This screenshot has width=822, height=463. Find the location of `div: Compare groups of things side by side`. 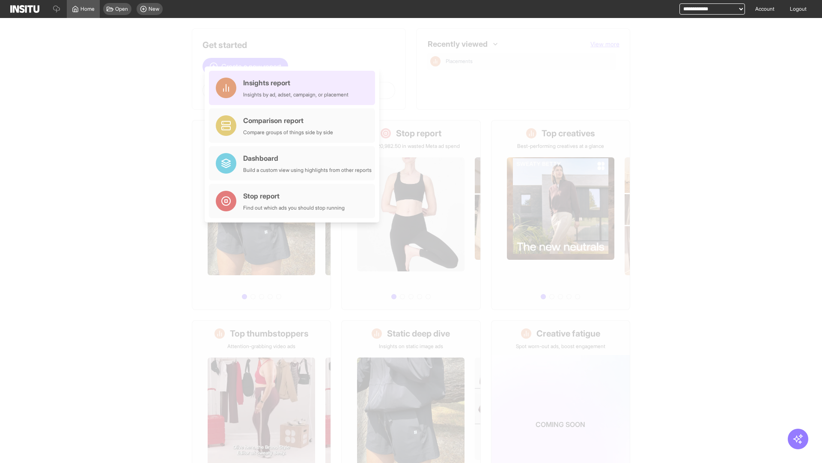

div: Compare groups of things side by side is located at coordinates (288, 132).